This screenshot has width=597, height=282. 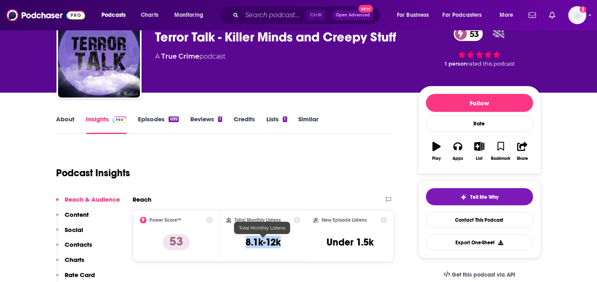 I want to click on button: Play, so click(x=437, y=151).